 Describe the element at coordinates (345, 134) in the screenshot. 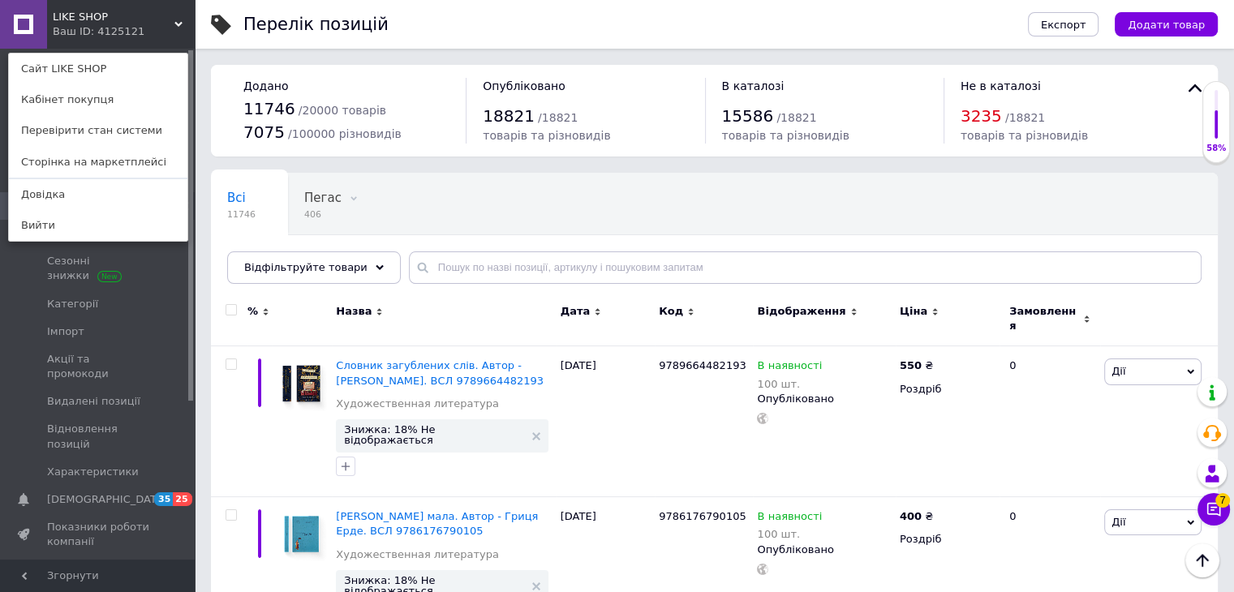

I see `span: / 100000 різновидів` at that location.